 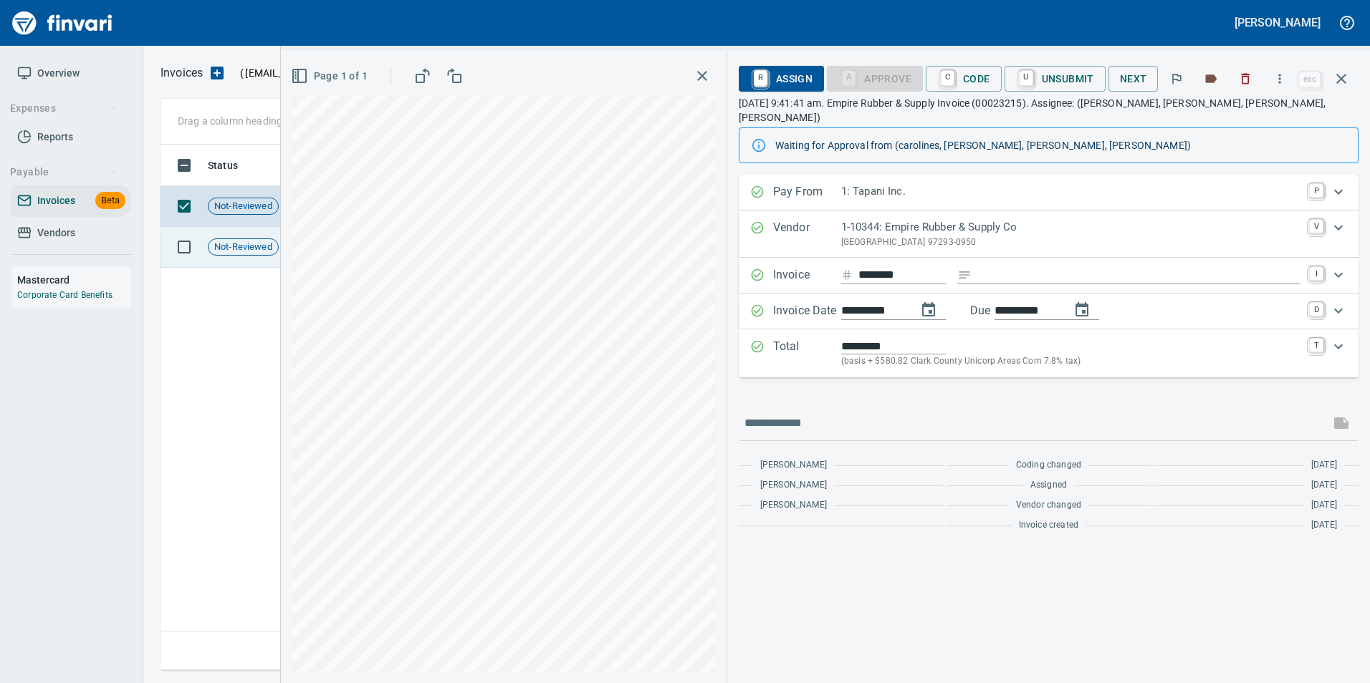 I want to click on p: Invoices, so click(x=181, y=73).